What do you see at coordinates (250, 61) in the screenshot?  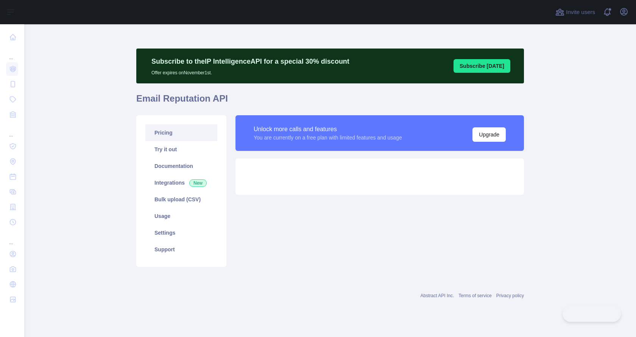 I see `p: Subscribe to the IP Intelligence API for a special 30 % discount` at bounding box center [250, 61].